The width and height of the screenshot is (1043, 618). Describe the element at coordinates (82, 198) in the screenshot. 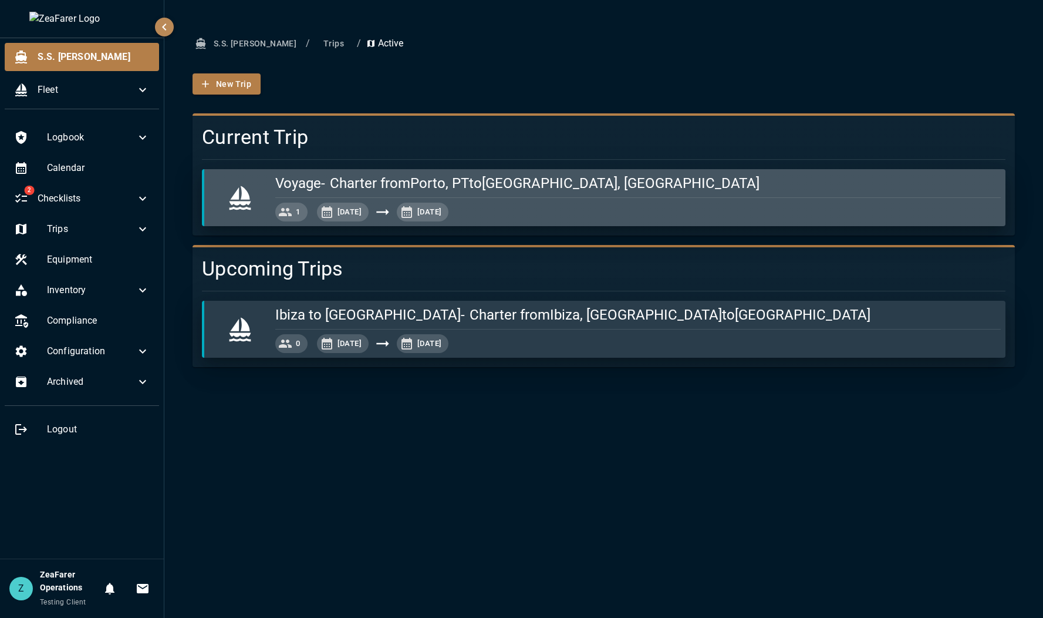

I see `div: 2Checklists` at that location.